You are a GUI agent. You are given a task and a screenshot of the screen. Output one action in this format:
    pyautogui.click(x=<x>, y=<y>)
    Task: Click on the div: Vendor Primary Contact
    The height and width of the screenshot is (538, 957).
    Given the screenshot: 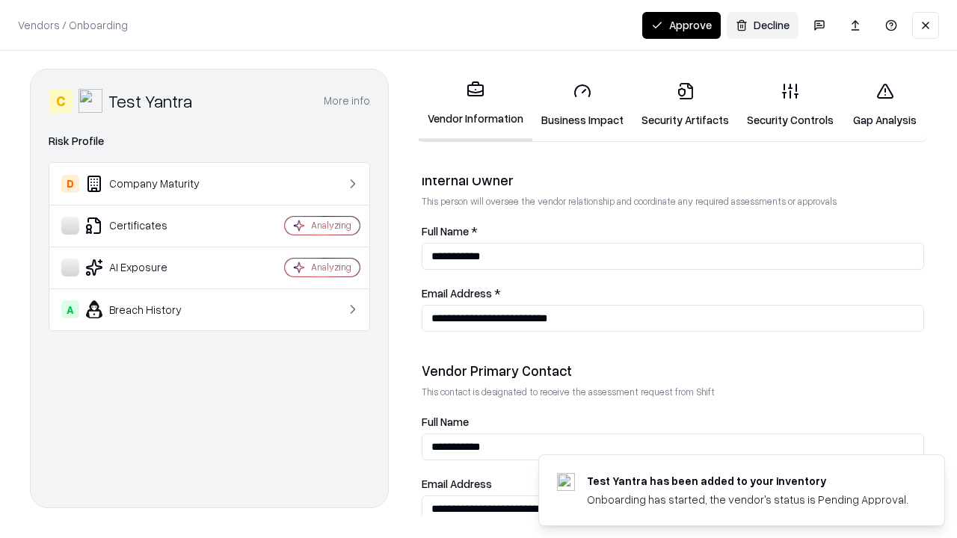 What is the action you would take?
    pyautogui.click(x=673, y=371)
    